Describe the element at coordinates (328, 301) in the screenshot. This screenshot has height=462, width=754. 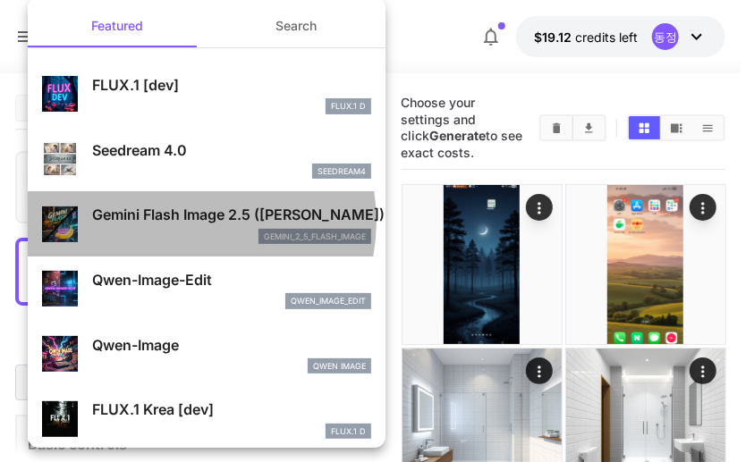
I see `p: qwen_image_edit` at that location.